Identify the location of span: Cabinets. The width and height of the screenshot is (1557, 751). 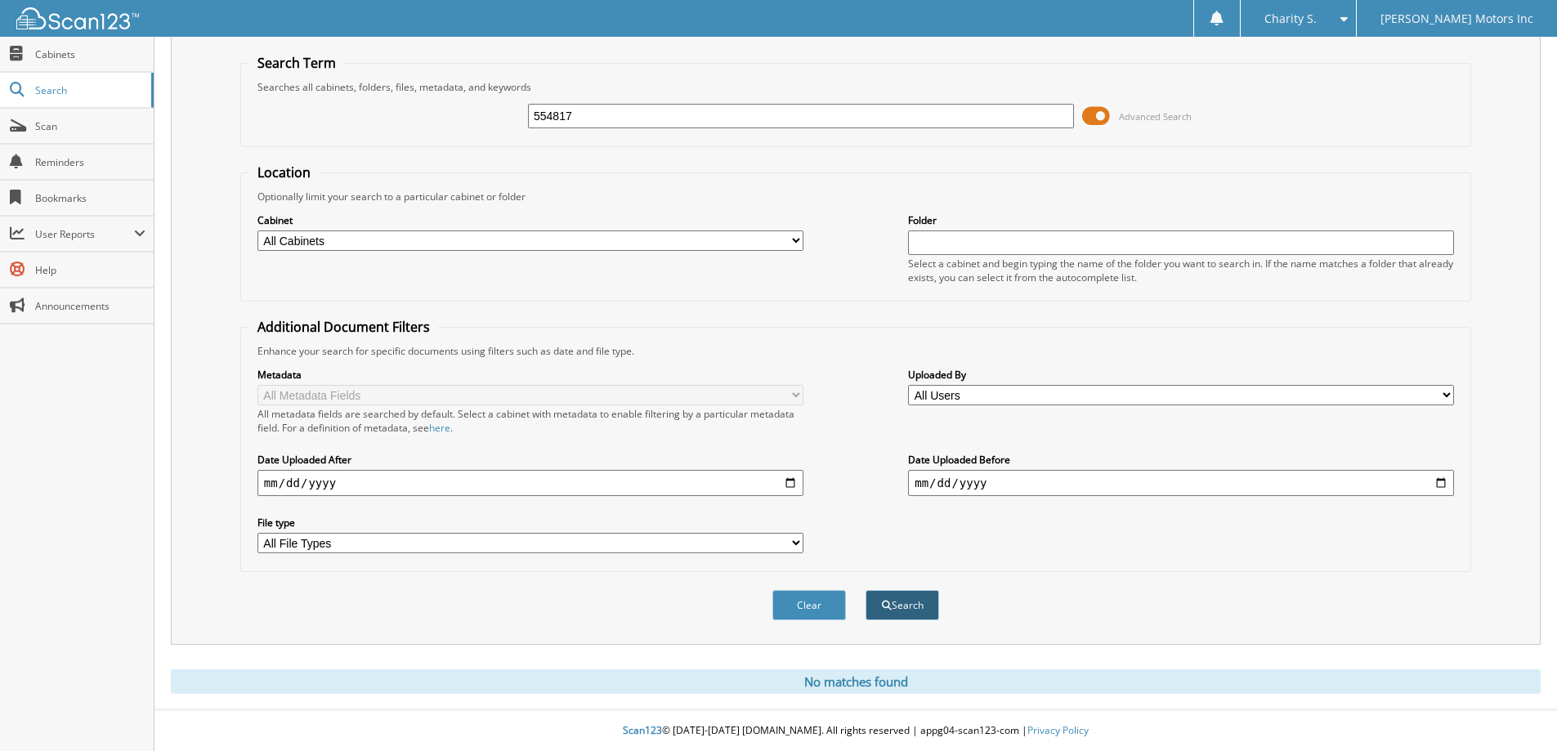
(90, 54).